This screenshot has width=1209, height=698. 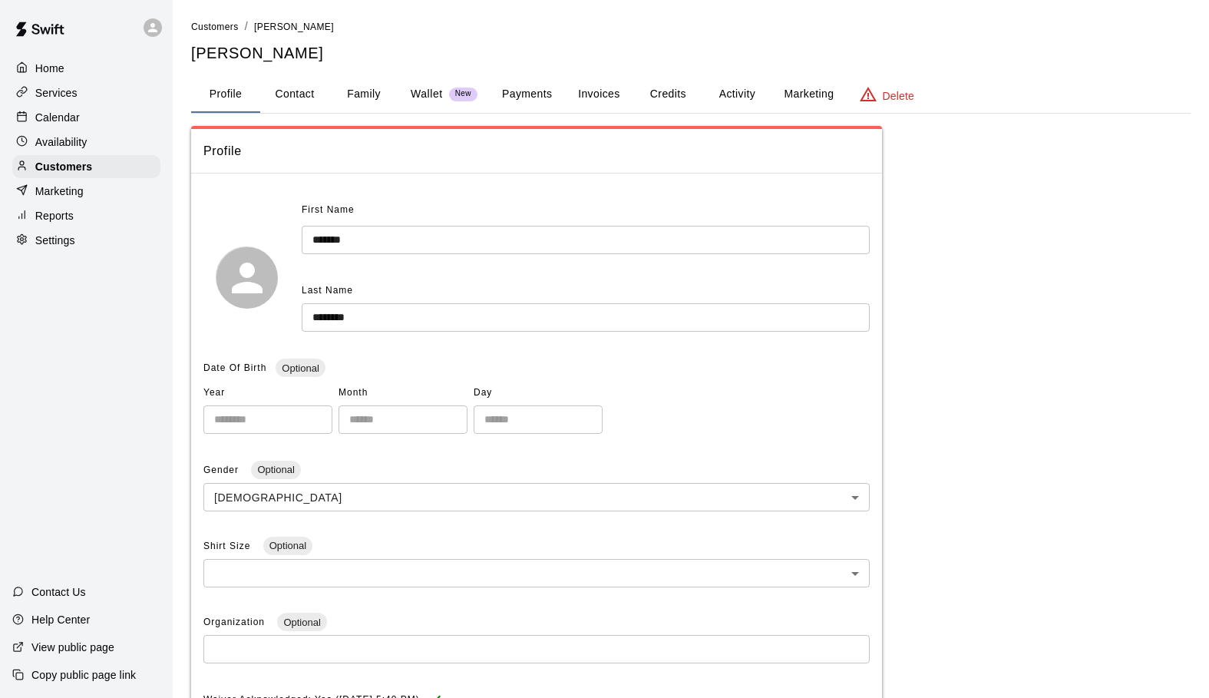 I want to click on span: Shirt Size, so click(x=229, y=546).